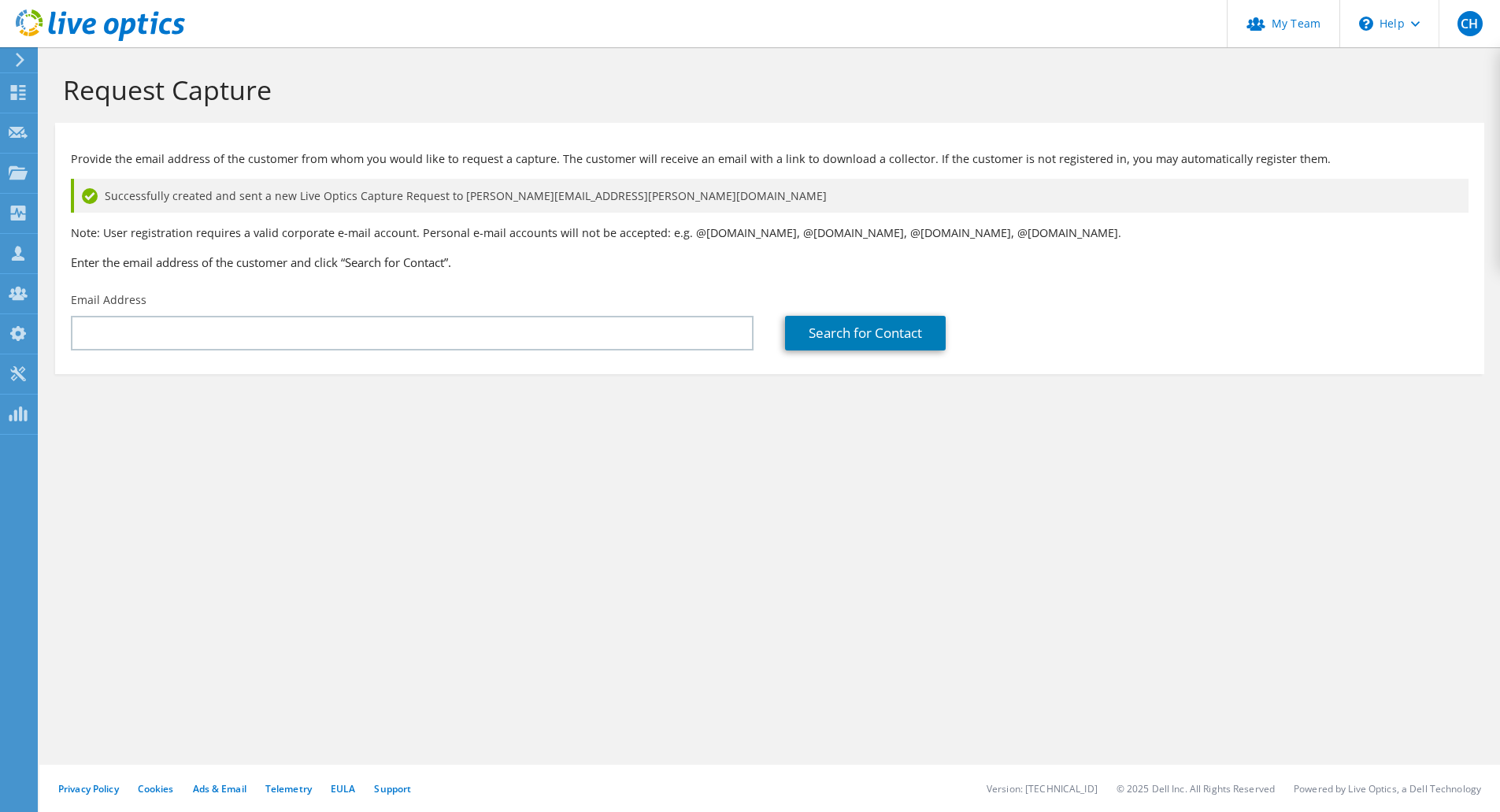  What do you see at coordinates (769, 159) in the screenshot?
I see `p: Provide the email address of the customer from whom you would like to request a capture. The cust...` at bounding box center [769, 159].